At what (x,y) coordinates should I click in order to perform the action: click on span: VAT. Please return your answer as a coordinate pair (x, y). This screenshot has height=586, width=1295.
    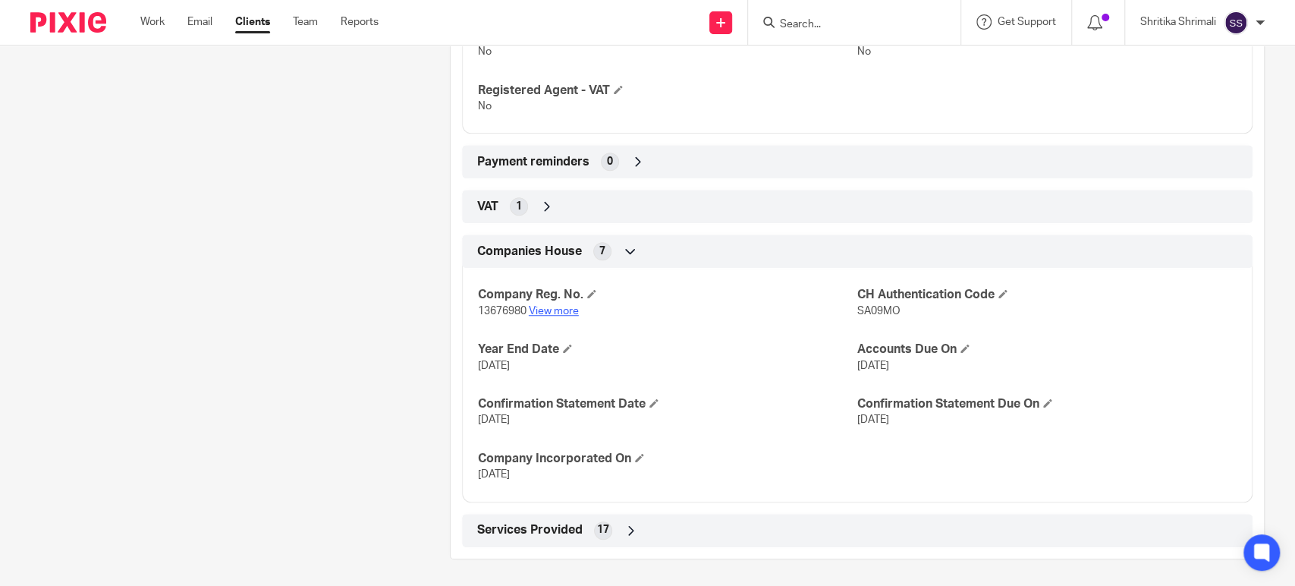
    Looking at the image, I should click on (488, 206).